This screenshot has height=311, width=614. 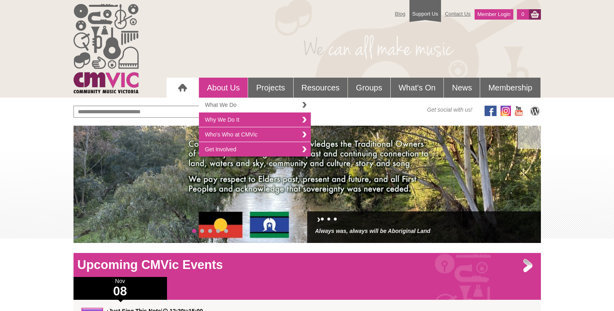 What do you see at coordinates (321, 88) in the screenshot?
I see `a: Resources` at bounding box center [321, 88].